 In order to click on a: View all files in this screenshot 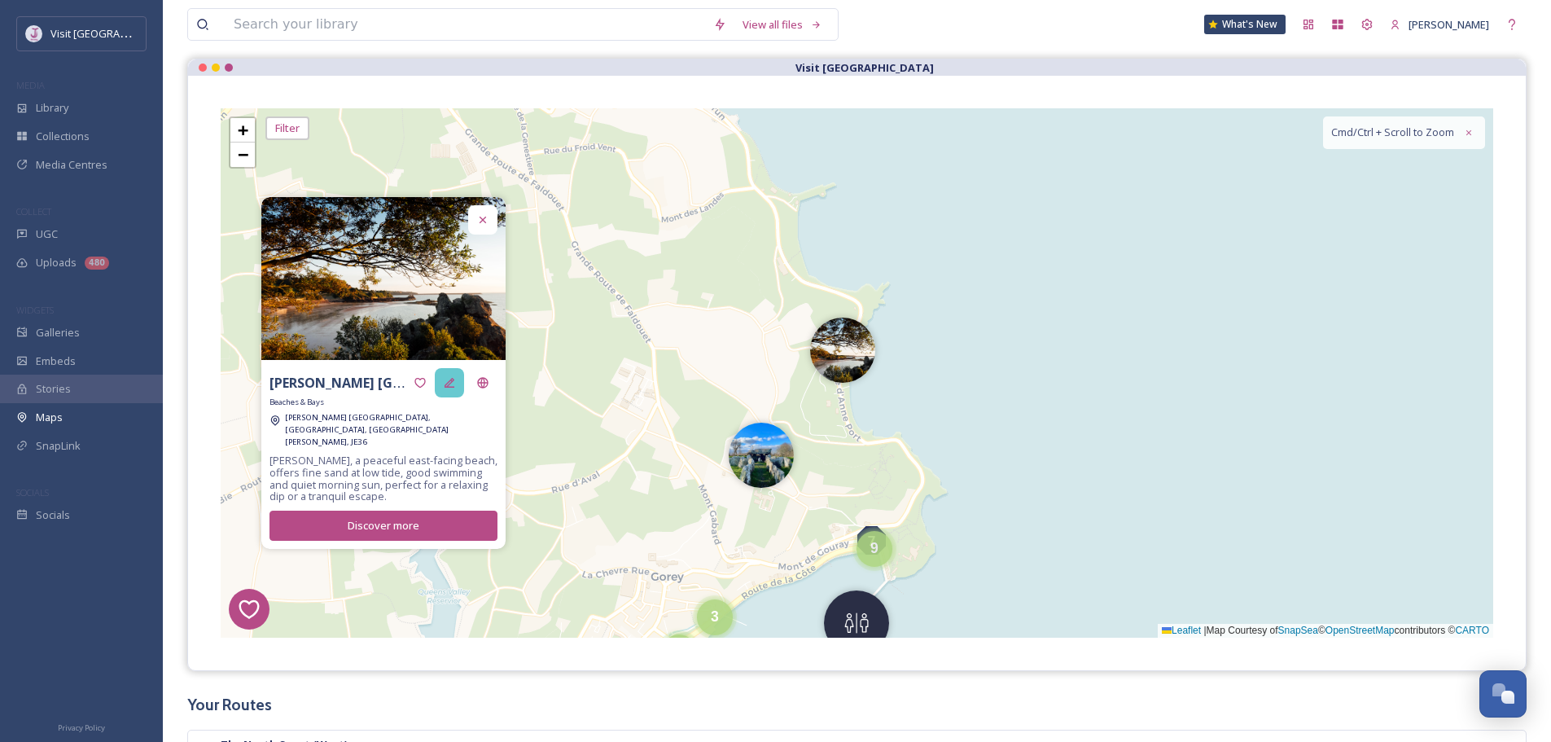, I will do `click(782, 24)`.